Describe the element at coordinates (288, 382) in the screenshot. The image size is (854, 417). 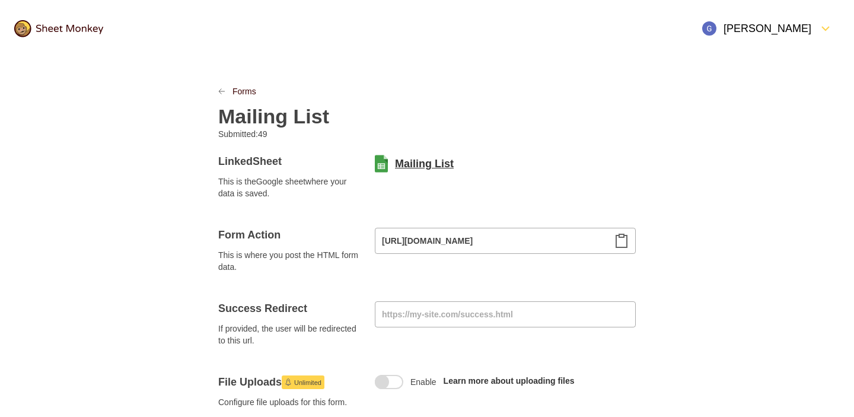
I see `svg: Launch` at that location.